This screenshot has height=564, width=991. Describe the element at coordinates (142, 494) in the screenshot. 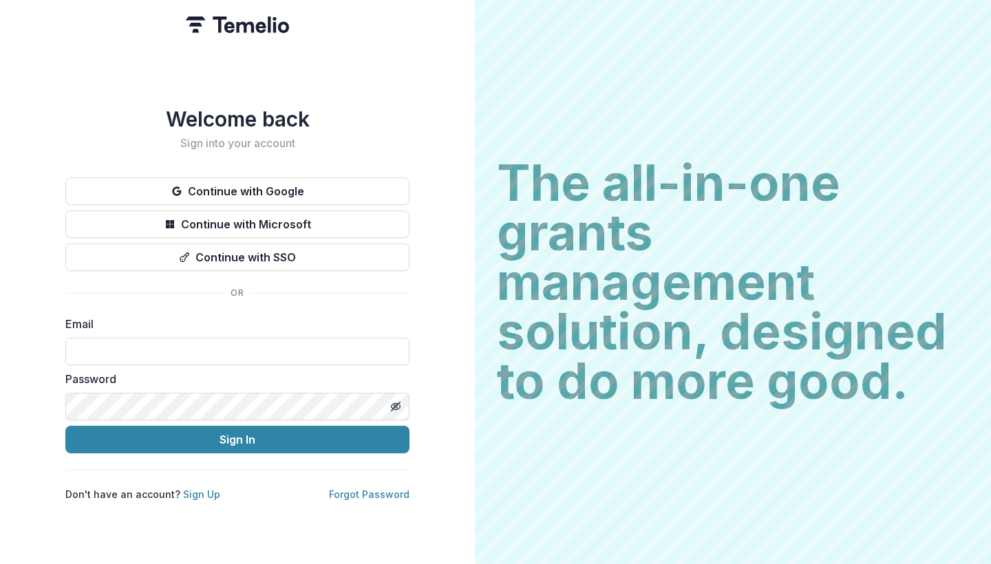

I see `p: Don't have an account?` at that location.